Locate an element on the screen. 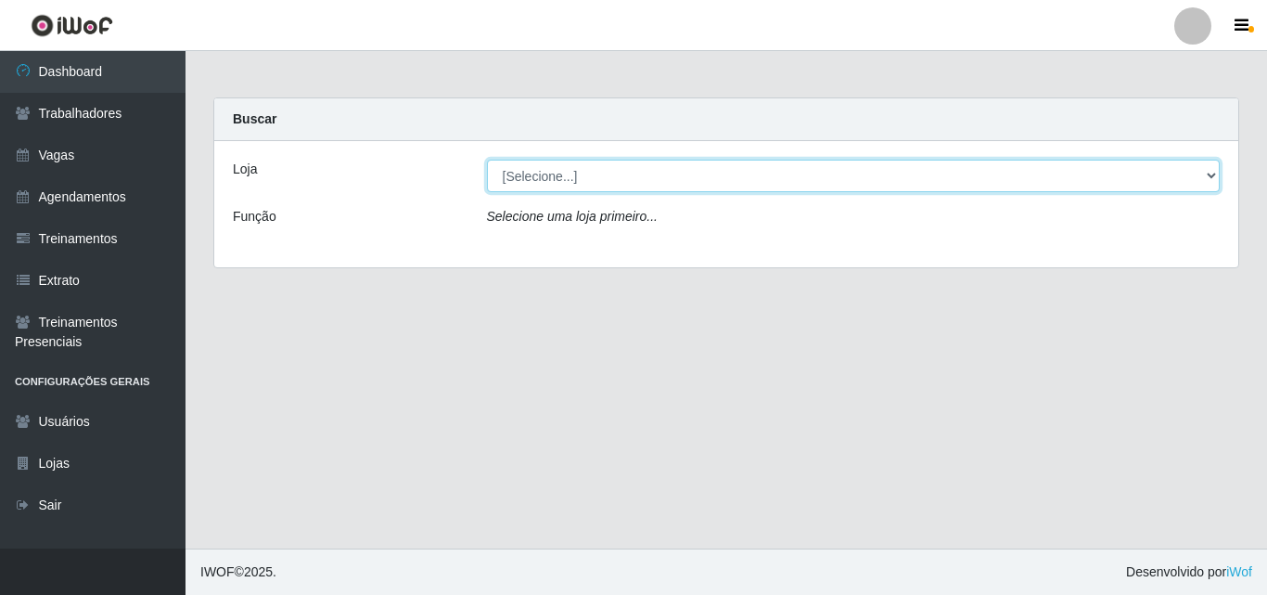 The image size is (1267, 595). img: CoreUI Logo is located at coordinates (71, 25).